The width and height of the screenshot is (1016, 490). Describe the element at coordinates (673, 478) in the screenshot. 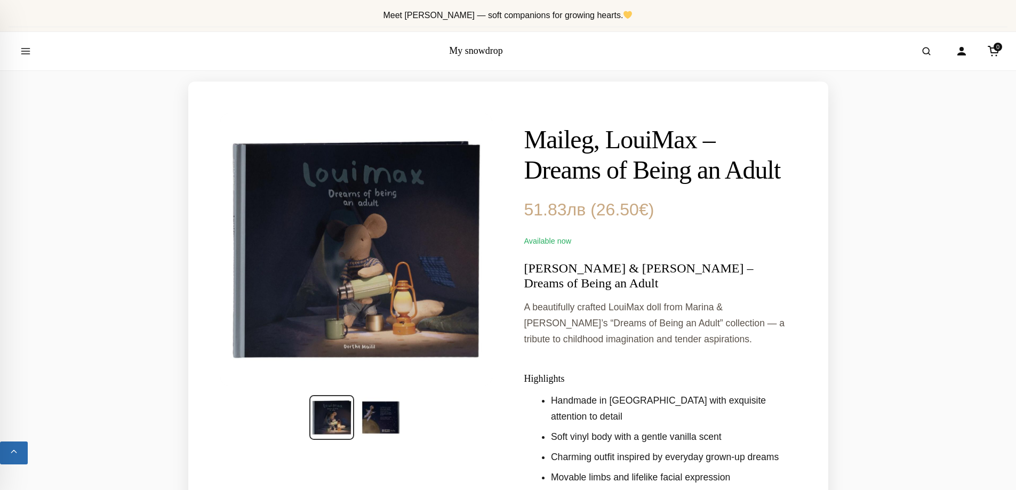

I see `li: Movable limbs and lifelike facial expression` at that location.